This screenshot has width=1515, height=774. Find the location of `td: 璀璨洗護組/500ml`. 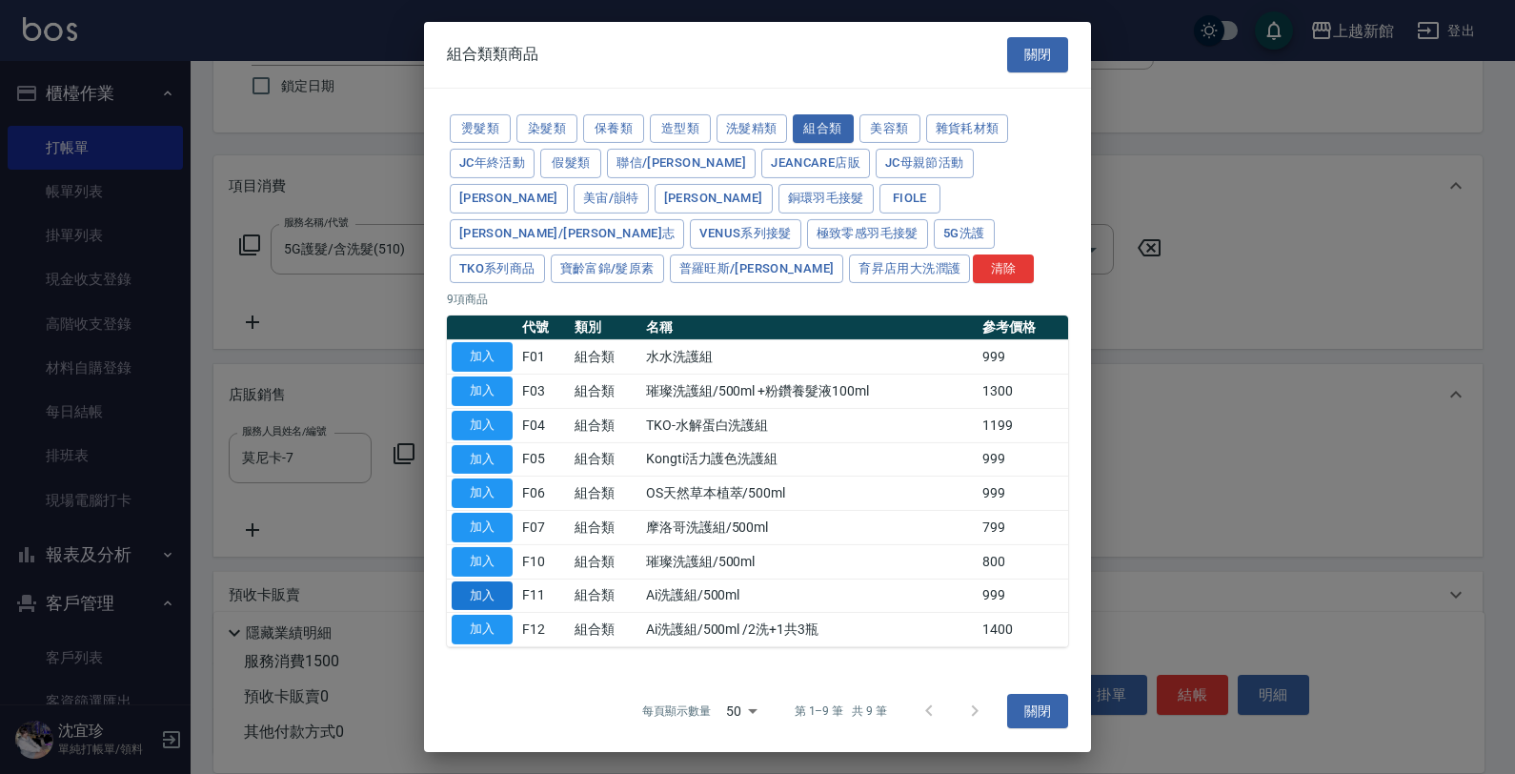

td: 璀璨洗護組/500ml is located at coordinates (809, 561).